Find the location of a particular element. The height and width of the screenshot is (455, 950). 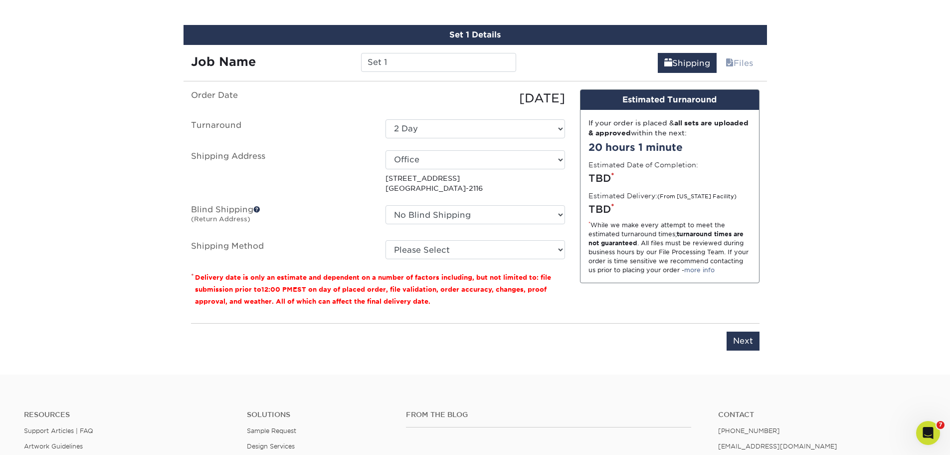

h4: Contact is located at coordinates (822, 414).